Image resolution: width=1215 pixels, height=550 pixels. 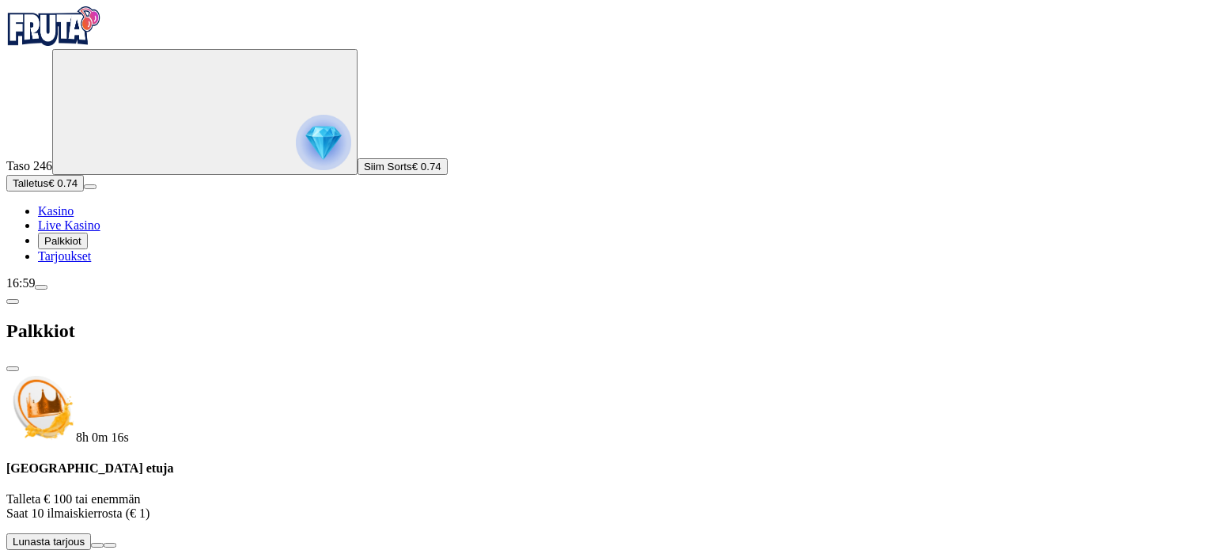 What do you see at coordinates (608, 331) in the screenshot?
I see `h2: Palkkiot` at bounding box center [608, 331].